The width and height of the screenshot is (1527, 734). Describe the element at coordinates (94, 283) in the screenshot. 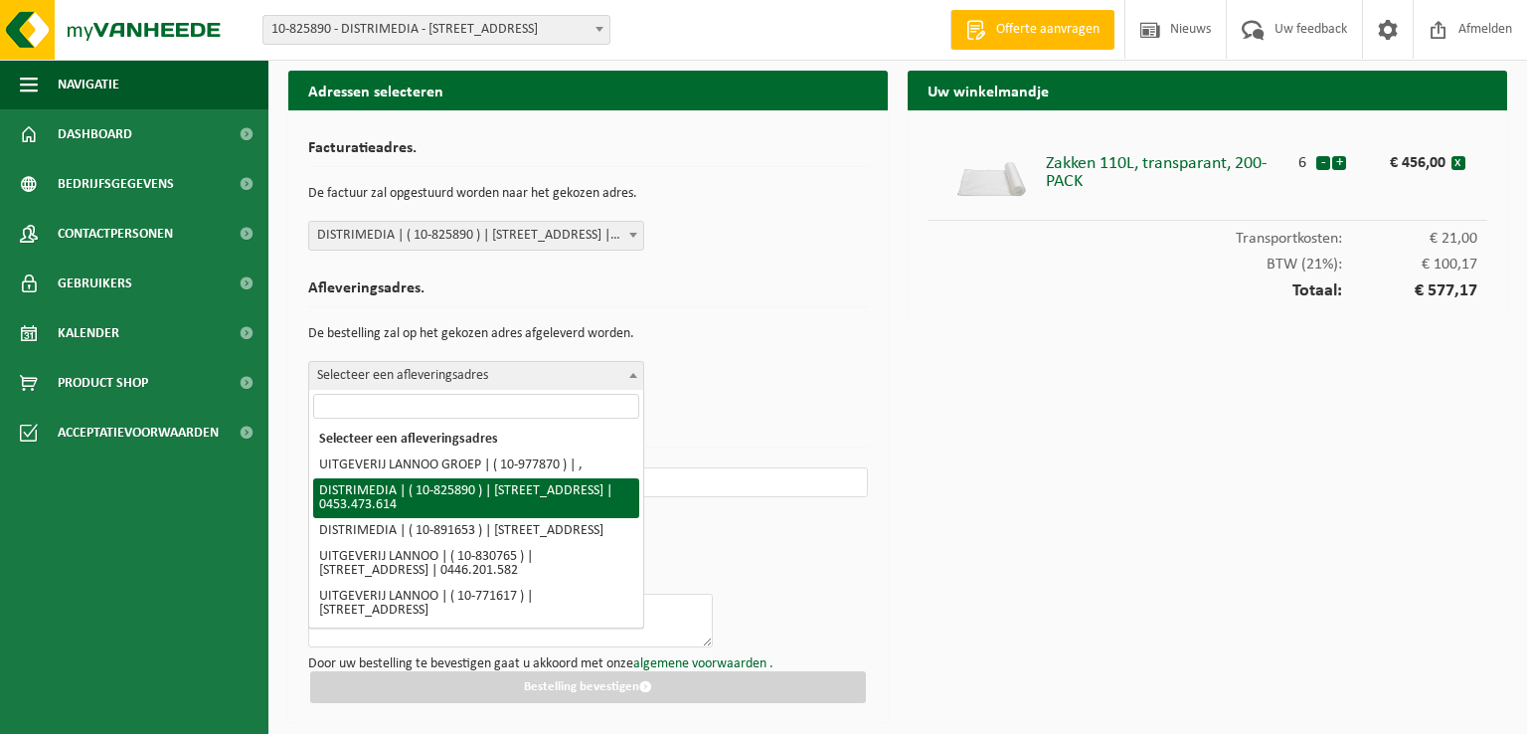

I see `span: Gebruikers` at that location.